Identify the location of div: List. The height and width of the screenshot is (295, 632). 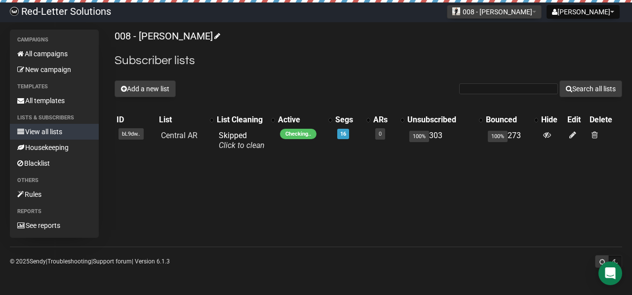
(182, 120).